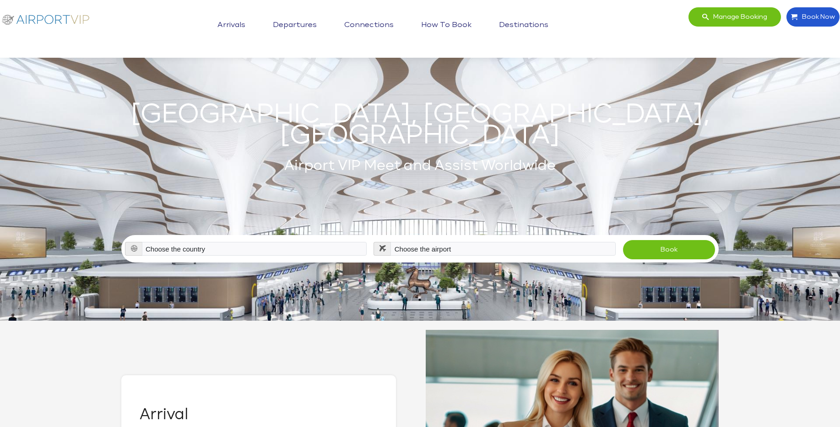 The image size is (840, 427). Describe the element at coordinates (231, 25) in the screenshot. I see `a: Arrivals` at that location.